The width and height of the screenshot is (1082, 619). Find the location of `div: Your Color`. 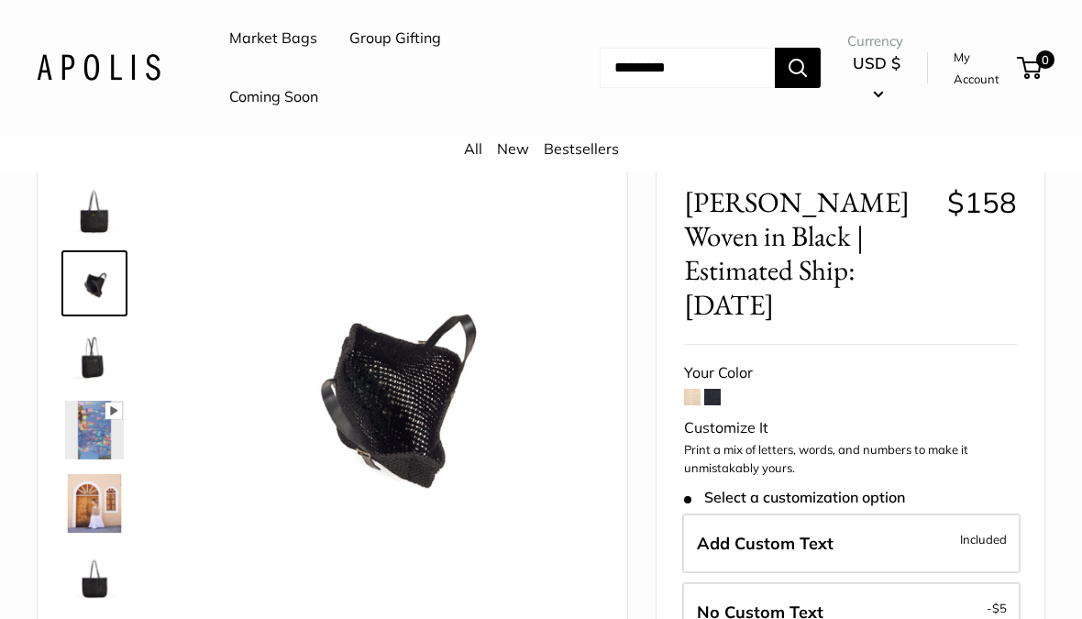

div: Your Color is located at coordinates (850, 373).